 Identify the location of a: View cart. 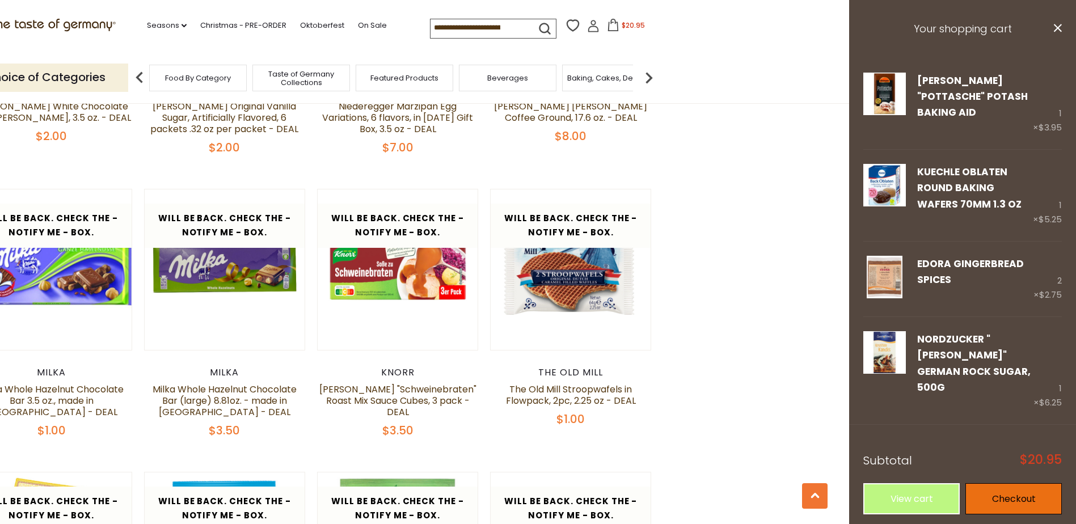
(911, 498).